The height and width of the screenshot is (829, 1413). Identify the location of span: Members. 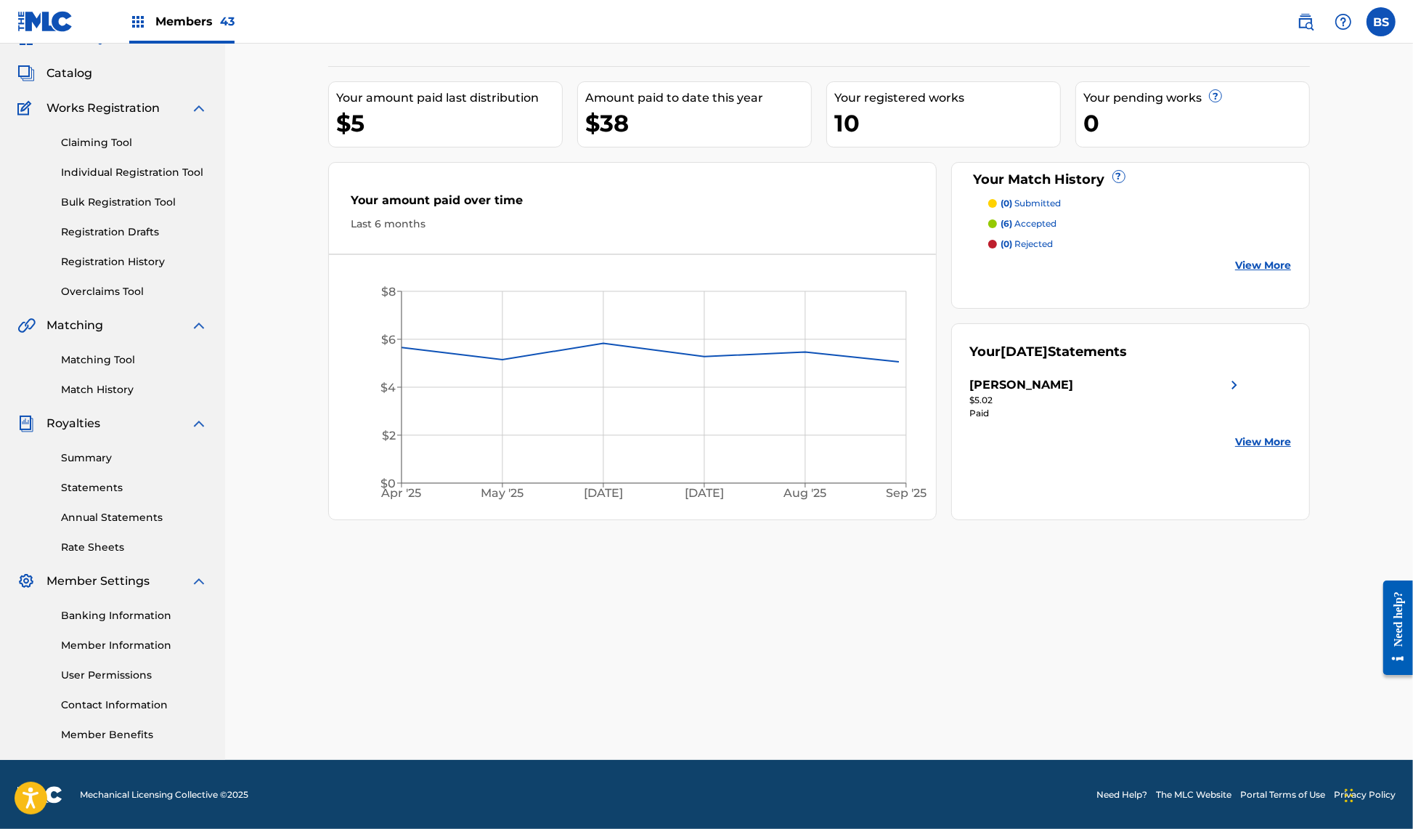
(195, 21).